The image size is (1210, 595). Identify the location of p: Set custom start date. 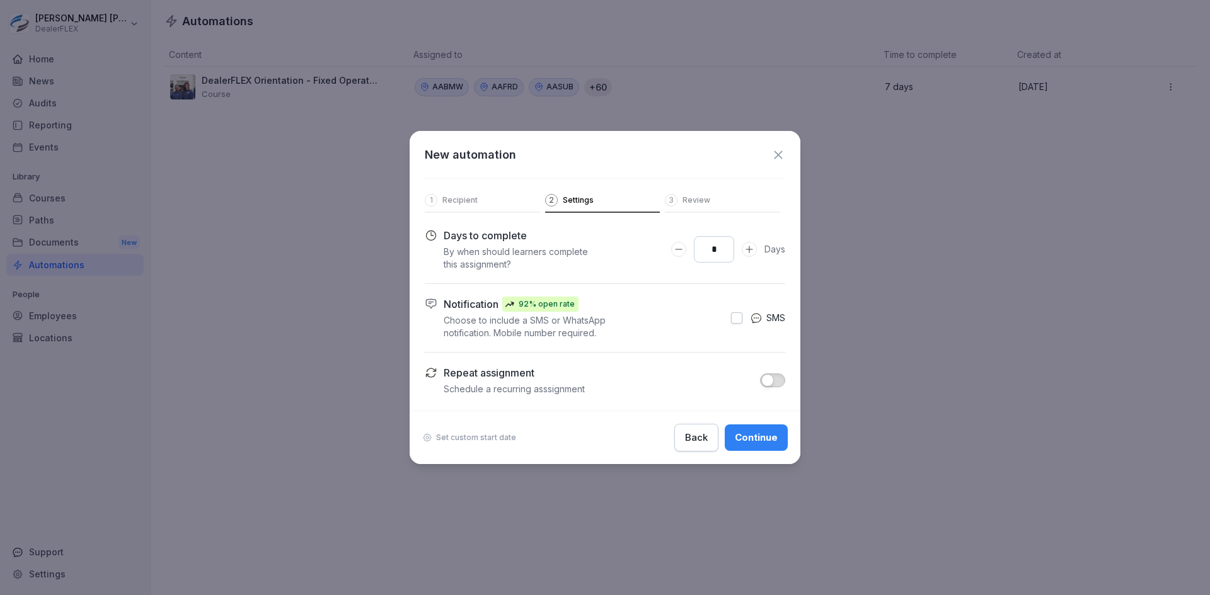
(476, 438).